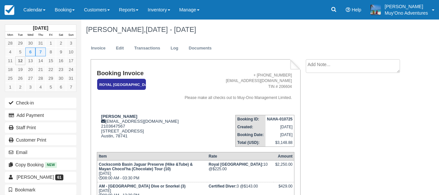 This screenshot has height=195, width=439. What do you see at coordinates (376, 10) in the screenshot?
I see `img: A15` at bounding box center [376, 10].